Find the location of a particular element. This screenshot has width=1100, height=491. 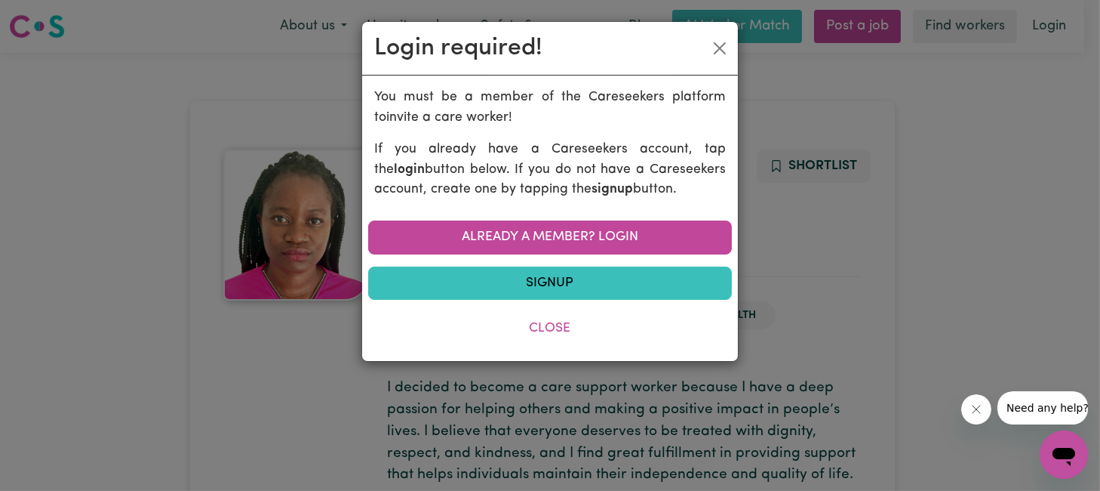

a: Signup is located at coordinates (550, 283).